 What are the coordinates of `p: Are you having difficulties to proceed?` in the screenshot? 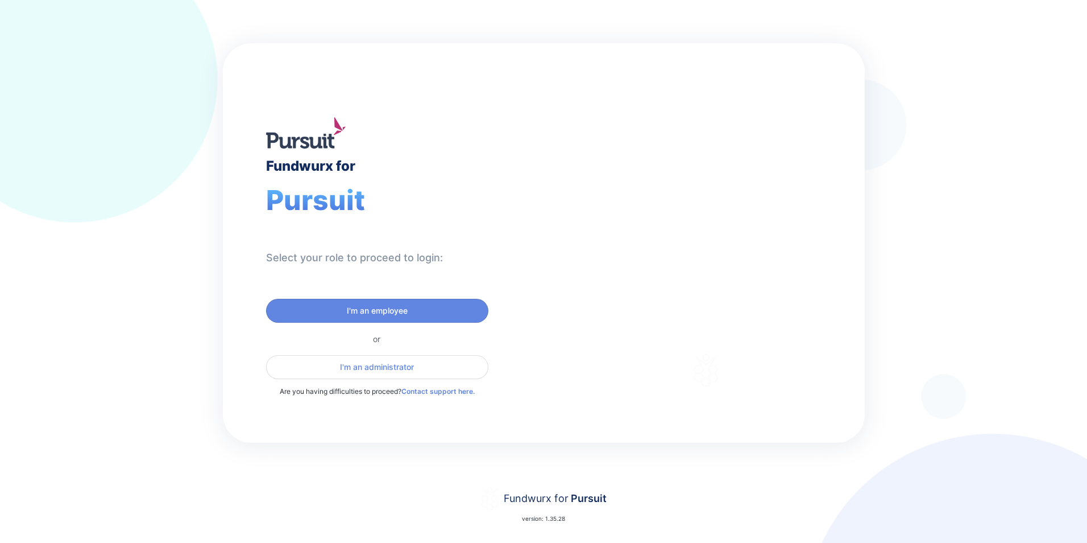 It's located at (377, 391).